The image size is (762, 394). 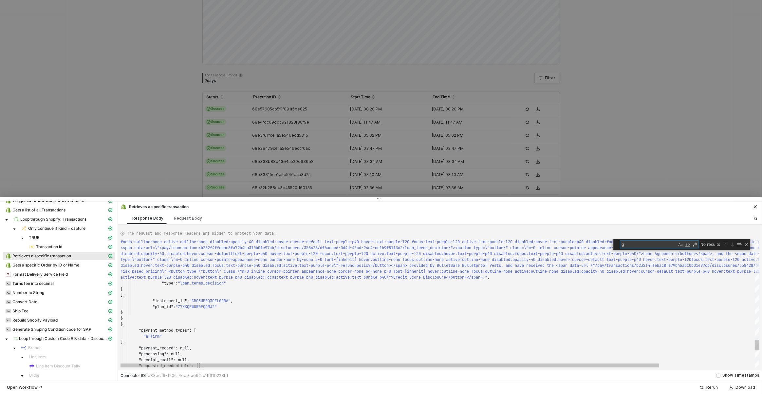 What do you see at coordinates (59, 293) in the screenshot?
I see `span: Number to String` at bounding box center [59, 293].